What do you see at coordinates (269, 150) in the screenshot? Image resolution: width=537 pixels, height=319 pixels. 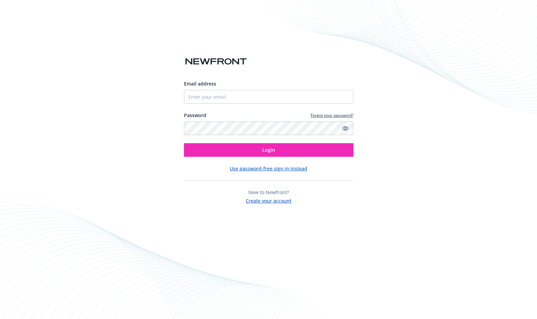 I see `span: Login` at bounding box center [269, 150].